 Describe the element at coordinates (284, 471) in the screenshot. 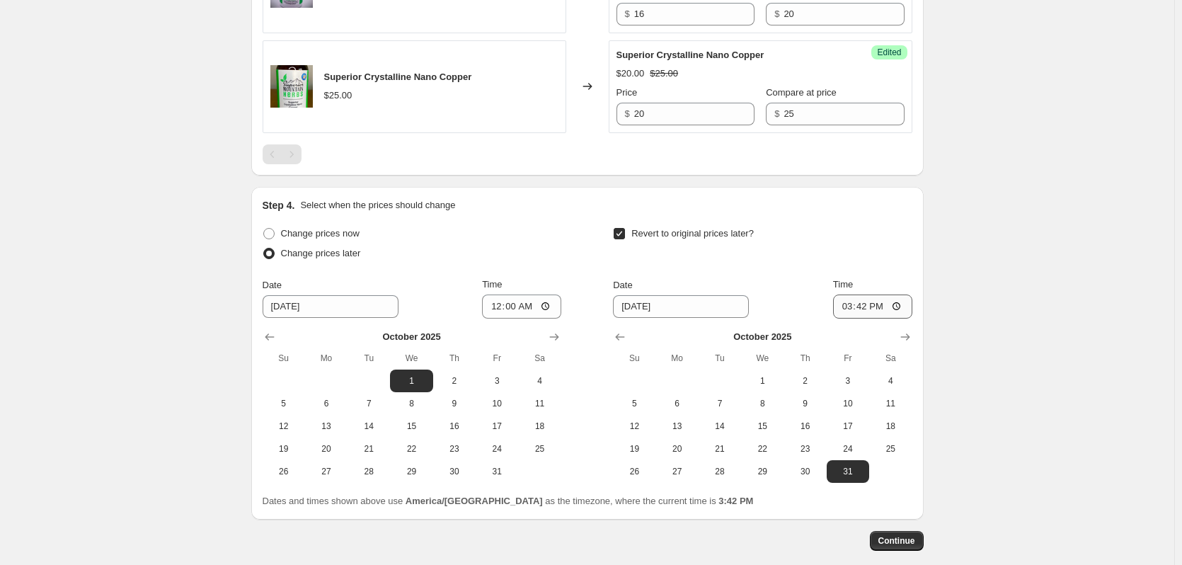

I see `button: Sunday October 26 2025` at that location.